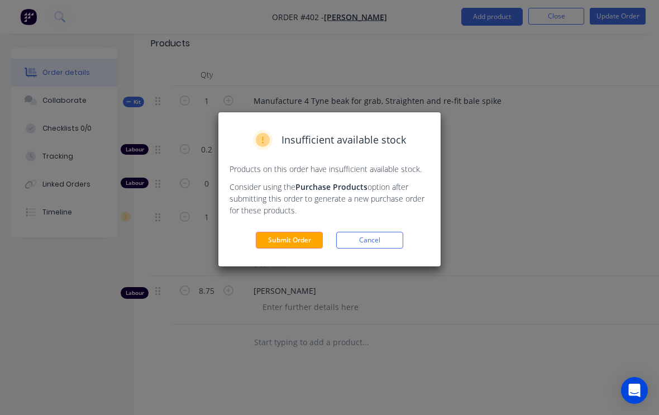 This screenshot has width=659, height=415. Describe the element at coordinates (330, 198) in the screenshot. I see `p: Consider using the option after submitting this order to generate a new purchase order for these ...` at that location.